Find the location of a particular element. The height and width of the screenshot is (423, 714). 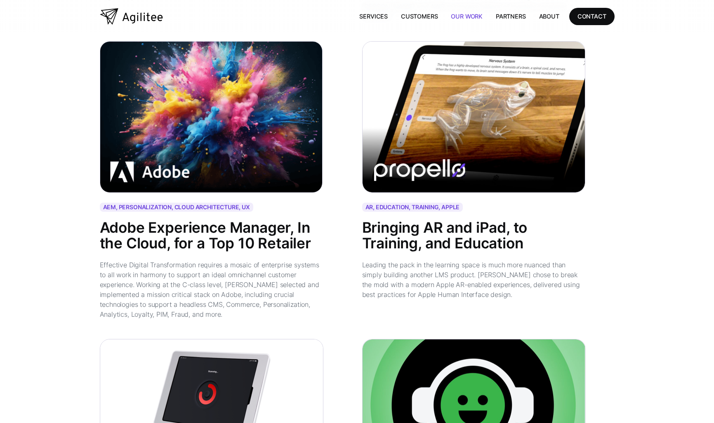

div: CONTACT is located at coordinates (592, 16).